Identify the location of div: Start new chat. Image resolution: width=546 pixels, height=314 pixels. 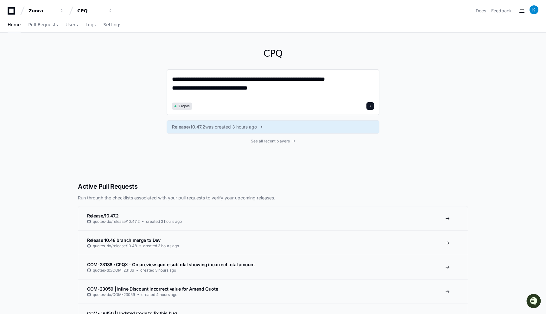
(63, 50).